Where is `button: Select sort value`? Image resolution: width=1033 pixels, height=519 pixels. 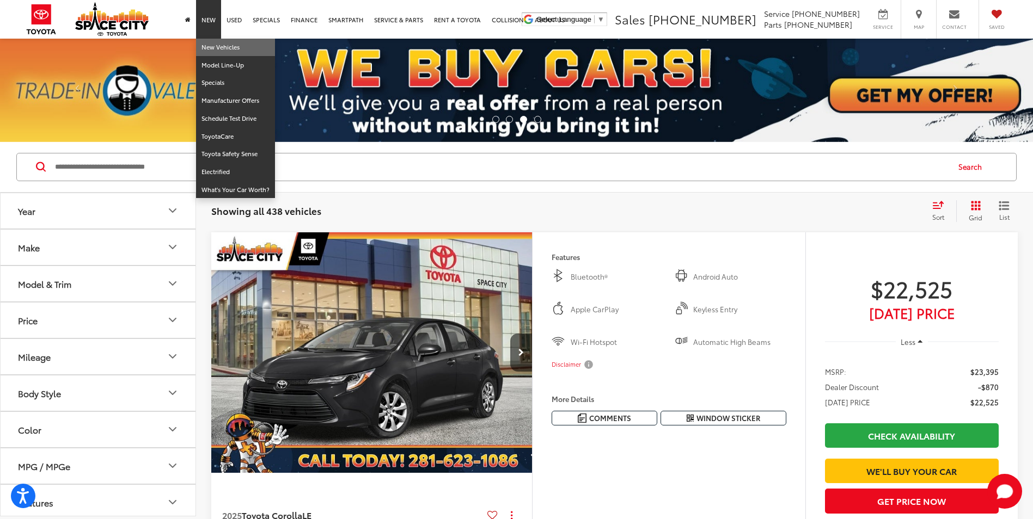 button: Select sort value is located at coordinates (941, 211).